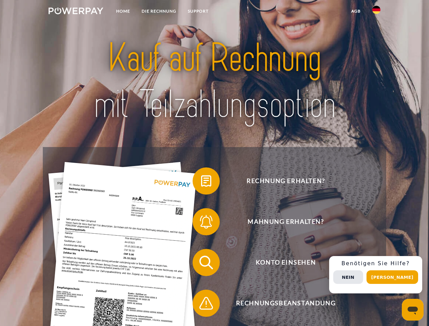 The height and width of the screenshot is (326, 429). Describe the element at coordinates (198, 11) in the screenshot. I see `a: SUPPORT` at that location.